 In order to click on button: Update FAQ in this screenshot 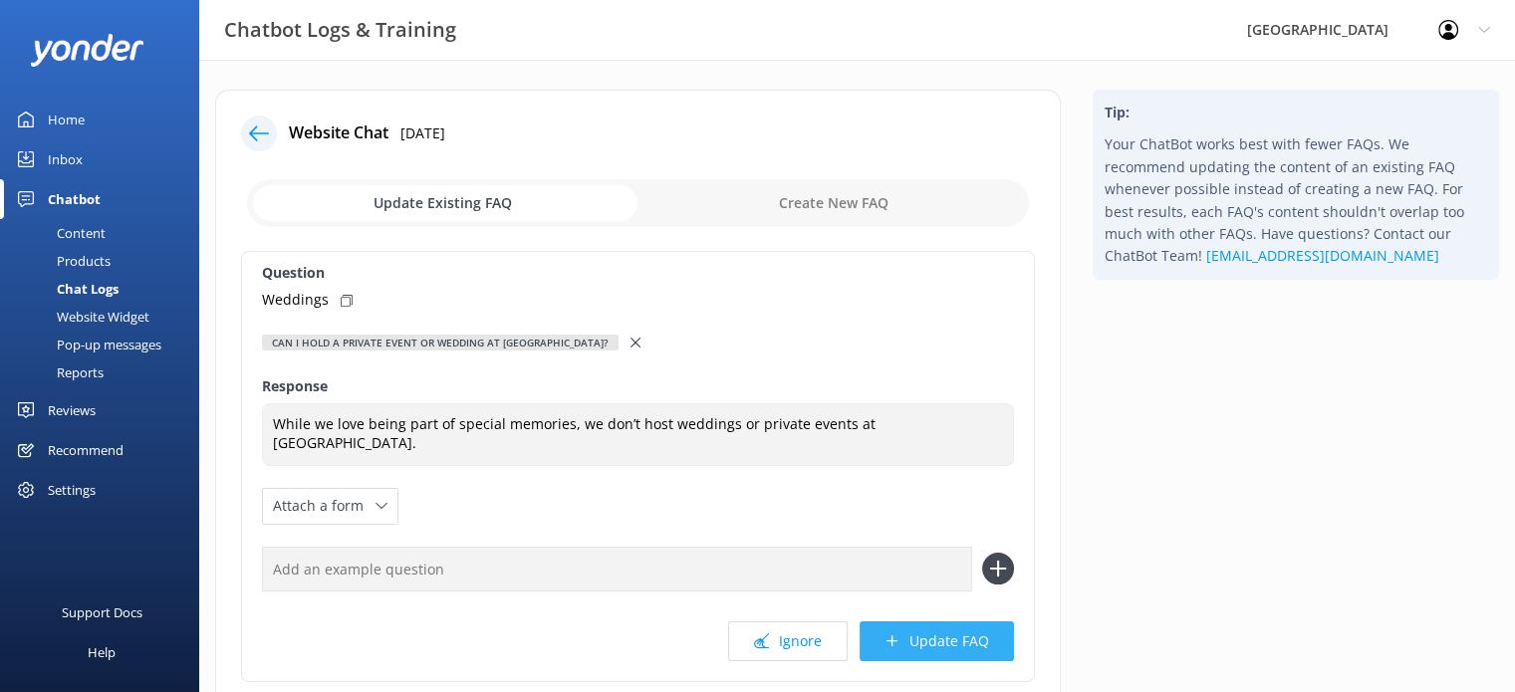, I will do `click(936, 641)`.